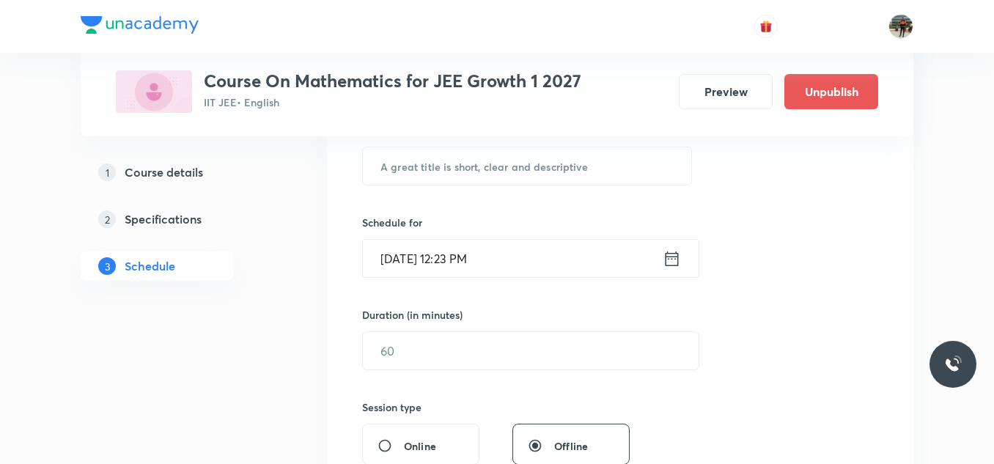 The image size is (994, 464). I want to click on h6: Session type, so click(392, 407).